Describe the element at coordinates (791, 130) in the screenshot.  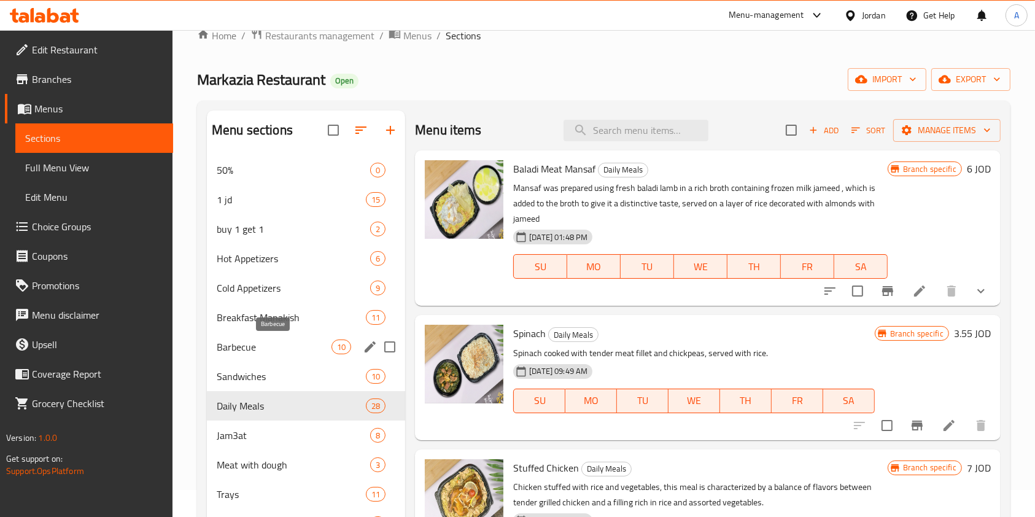
I see `span: Select section` at that location.